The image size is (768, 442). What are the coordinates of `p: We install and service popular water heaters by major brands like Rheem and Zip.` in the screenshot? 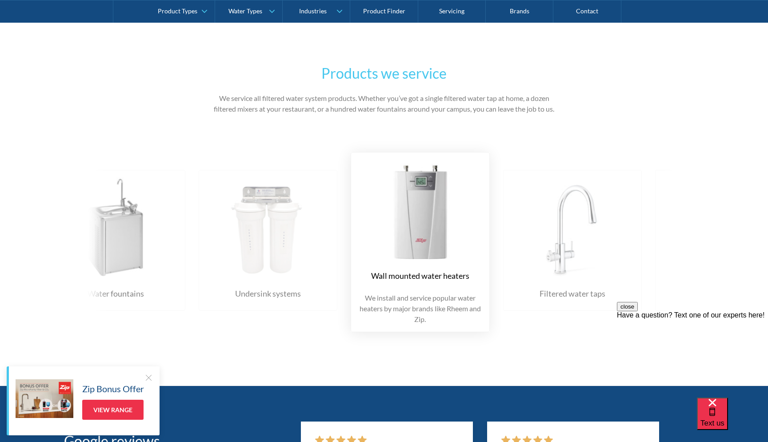 It's located at (420, 308).